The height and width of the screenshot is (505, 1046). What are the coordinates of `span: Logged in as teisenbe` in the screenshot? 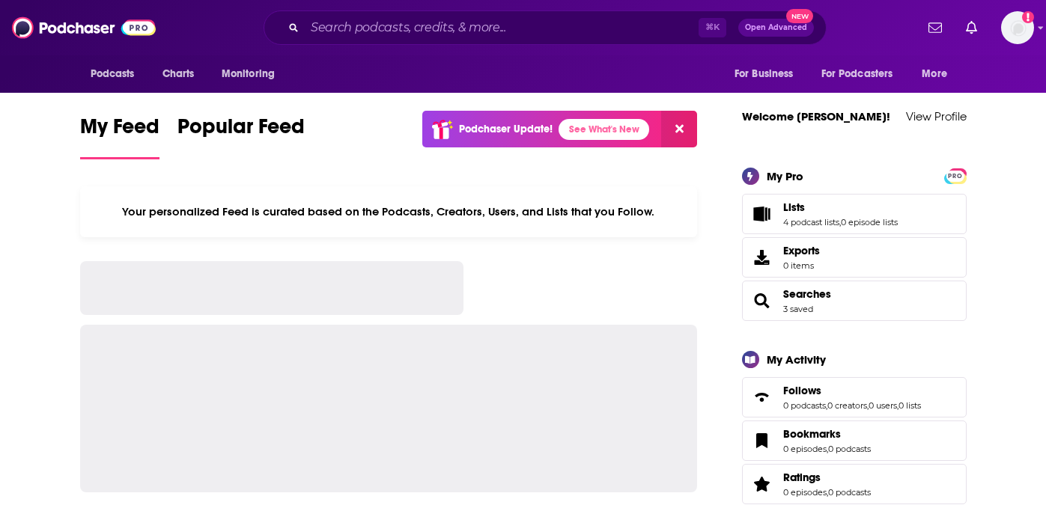 It's located at (1017, 28).